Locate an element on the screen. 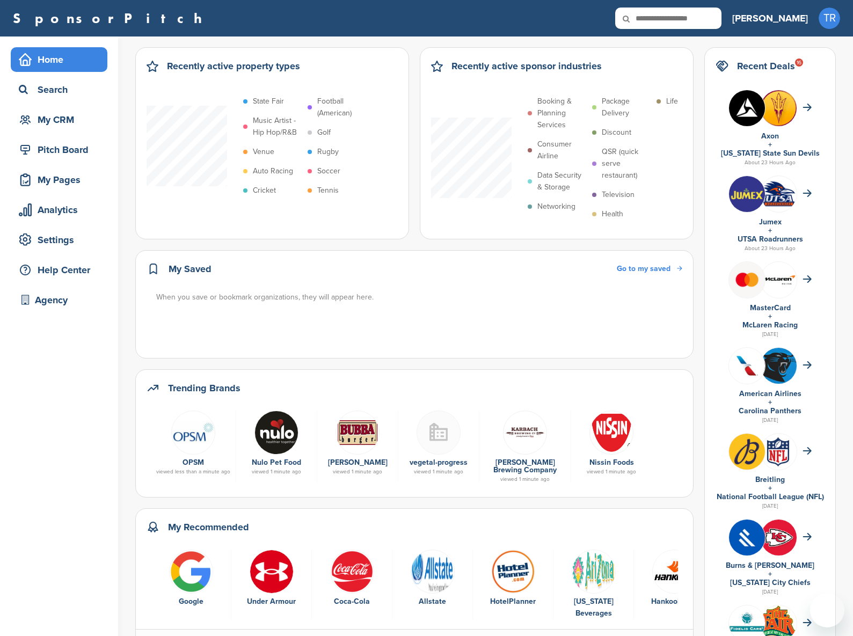  div: Hankook Tire is located at coordinates (674, 602).